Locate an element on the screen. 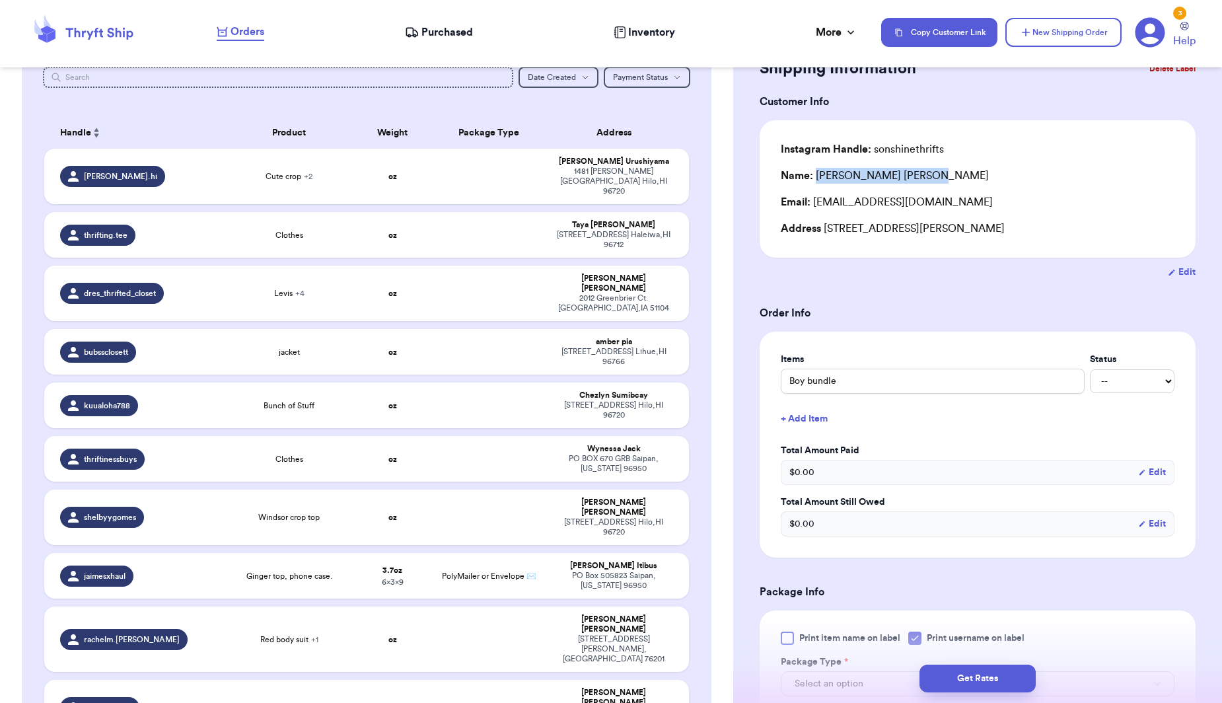  th: Address is located at coordinates (618, 133).